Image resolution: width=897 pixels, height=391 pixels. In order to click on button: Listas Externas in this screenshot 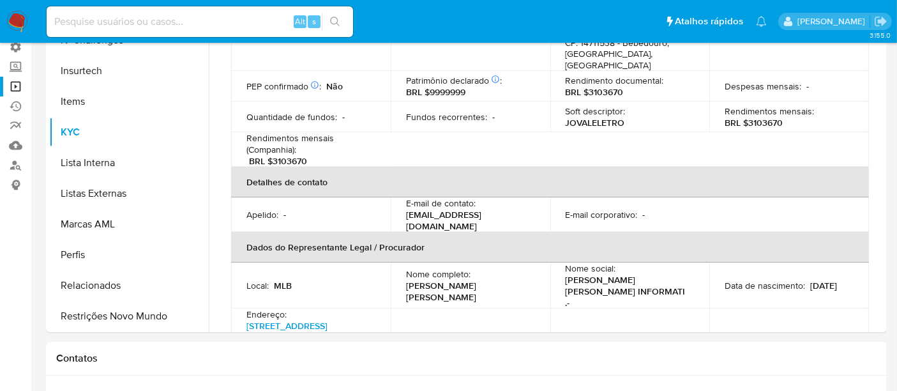, I will do `click(129, 193)`.